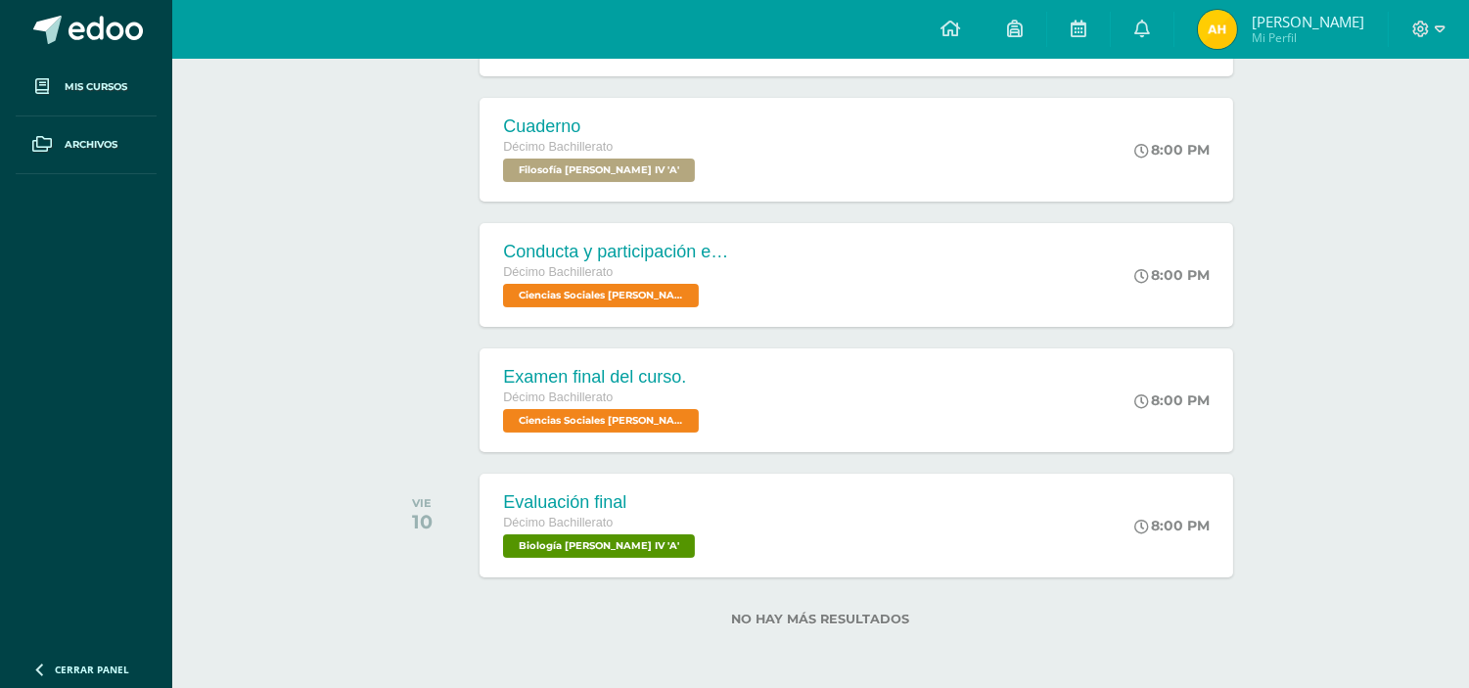 This screenshot has width=1469, height=688. I want to click on a: Archivos, so click(86, 145).